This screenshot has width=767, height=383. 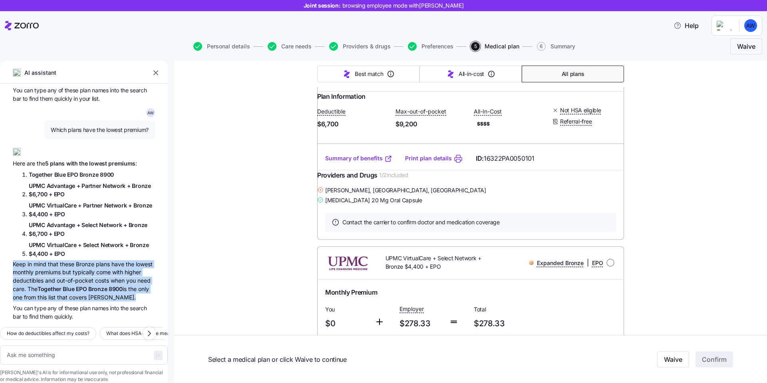 What do you see at coordinates (439, 262) in the screenshot?
I see `span: UPMC VirtualCare + Select Network + Bronze $4,400 + EPO` at bounding box center [439, 262].